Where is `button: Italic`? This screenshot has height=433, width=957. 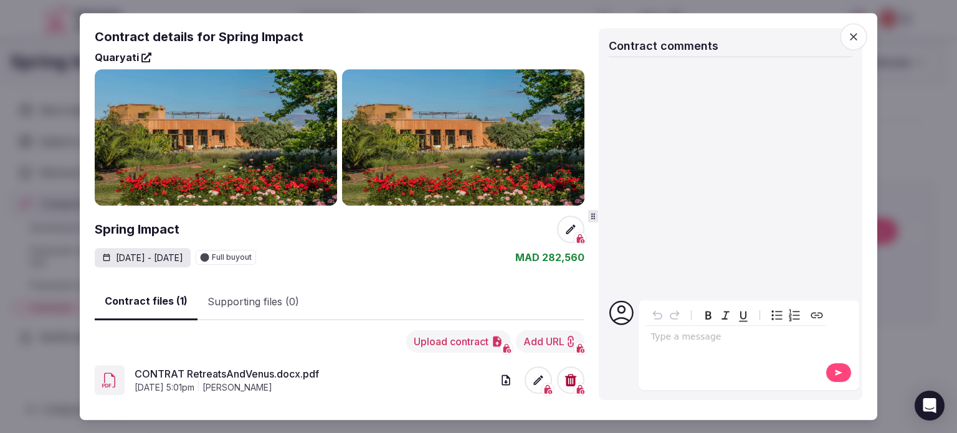 button: Italic is located at coordinates (726, 315).